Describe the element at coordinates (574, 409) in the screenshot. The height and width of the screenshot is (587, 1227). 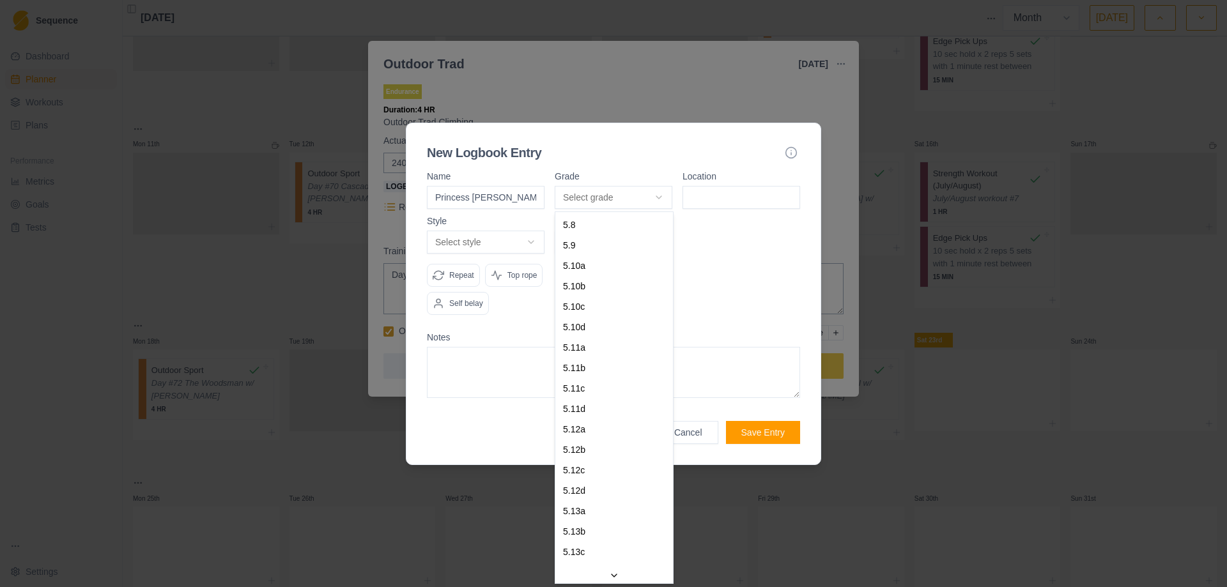
I see `span: 5.11d` at that location.